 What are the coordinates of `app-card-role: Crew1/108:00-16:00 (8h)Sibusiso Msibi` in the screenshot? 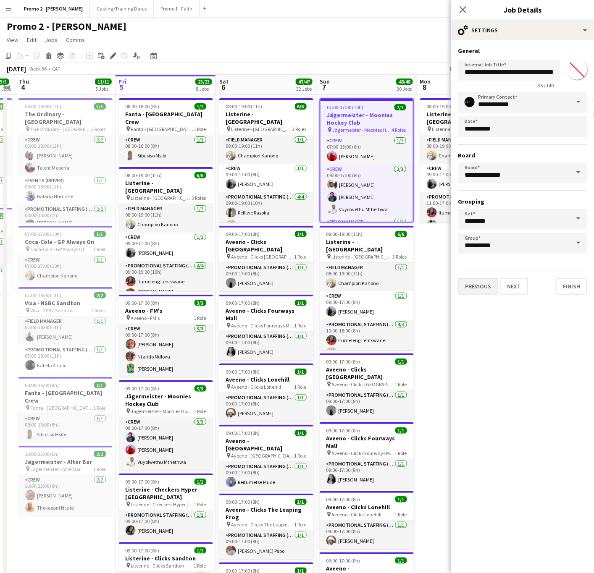 It's located at (66, 429).